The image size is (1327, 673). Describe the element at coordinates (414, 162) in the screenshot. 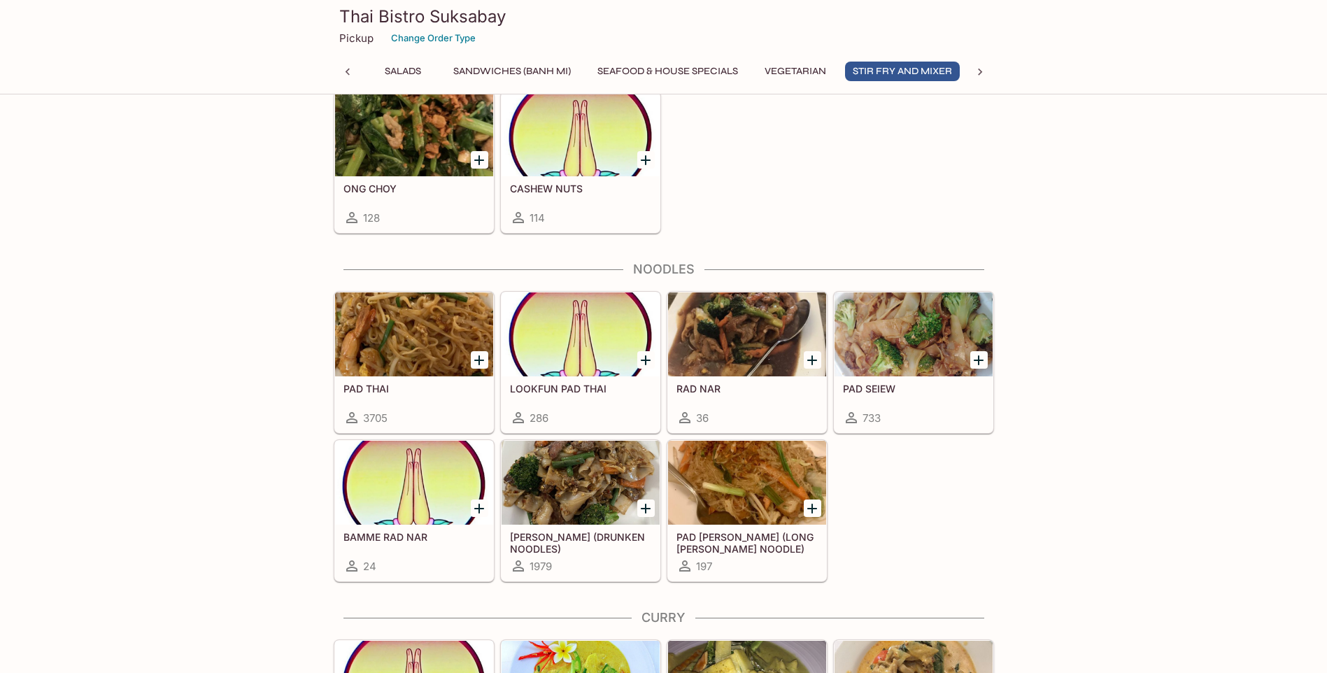

I see `a: ONG CHOY128` at that location.